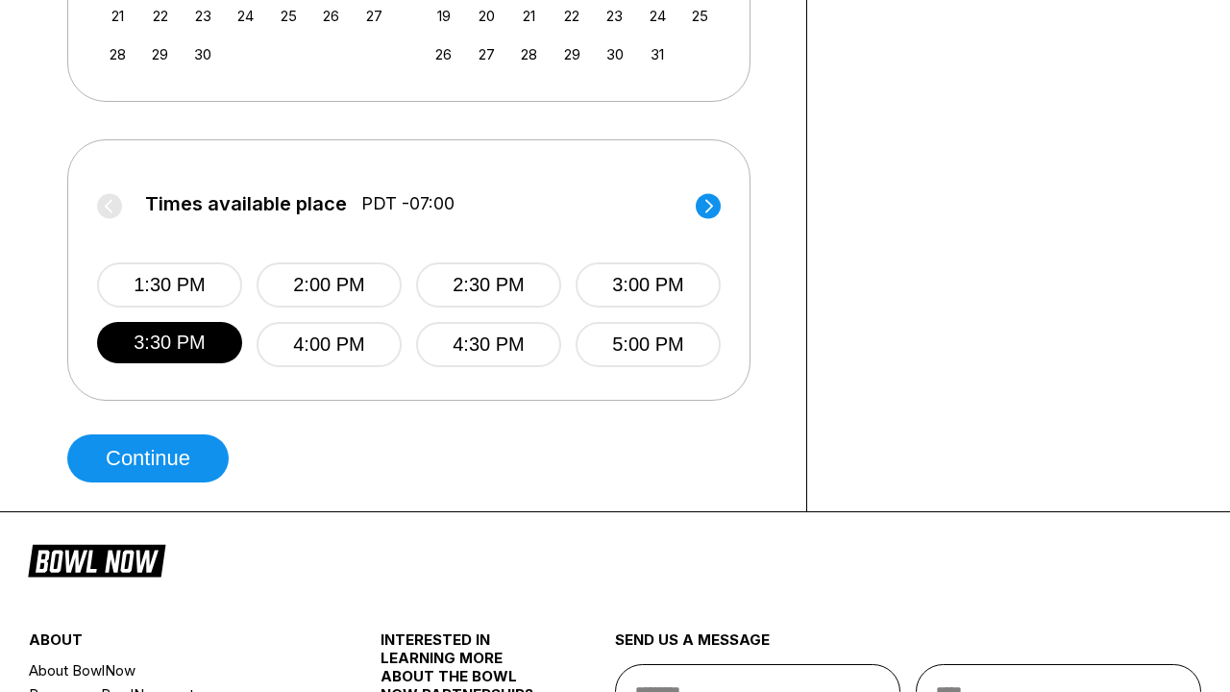 The image size is (1230, 692). What do you see at coordinates (117, 15) in the screenshot?
I see `div: Choose Sunday, September 21st, 2025` at bounding box center [117, 15].